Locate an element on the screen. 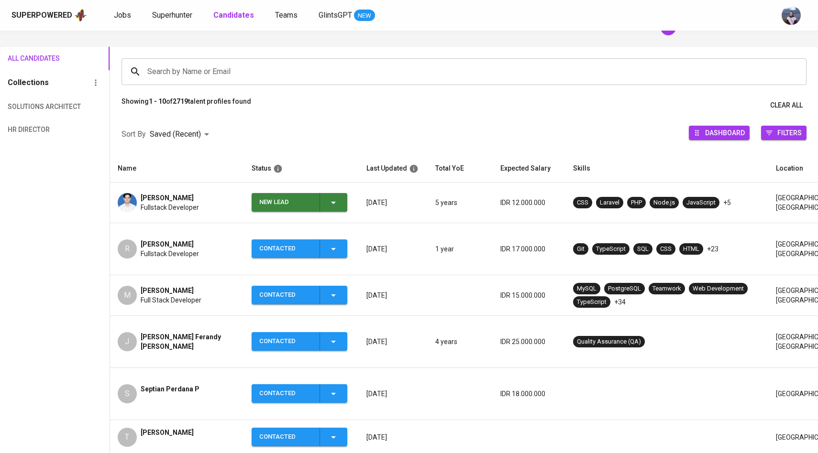  p: +5 is located at coordinates (727, 203).